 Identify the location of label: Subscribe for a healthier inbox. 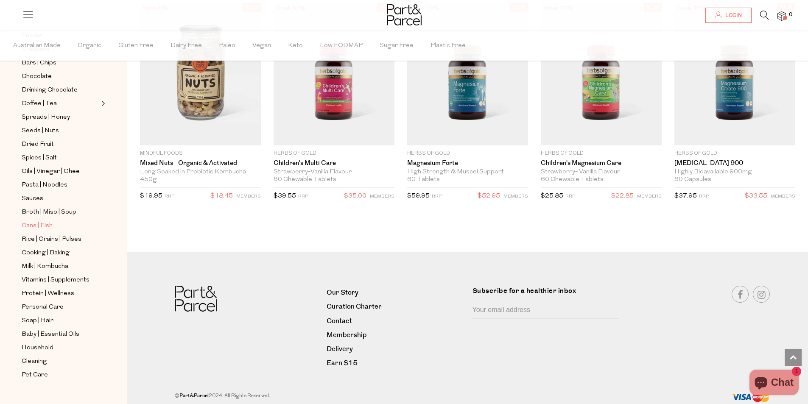
(549, 294).